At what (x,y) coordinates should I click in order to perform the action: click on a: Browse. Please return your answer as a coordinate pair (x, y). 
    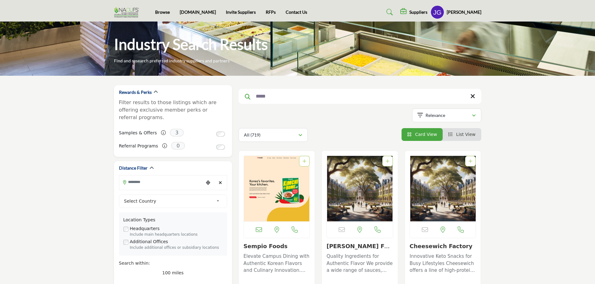
    Looking at the image, I should click on (162, 12).